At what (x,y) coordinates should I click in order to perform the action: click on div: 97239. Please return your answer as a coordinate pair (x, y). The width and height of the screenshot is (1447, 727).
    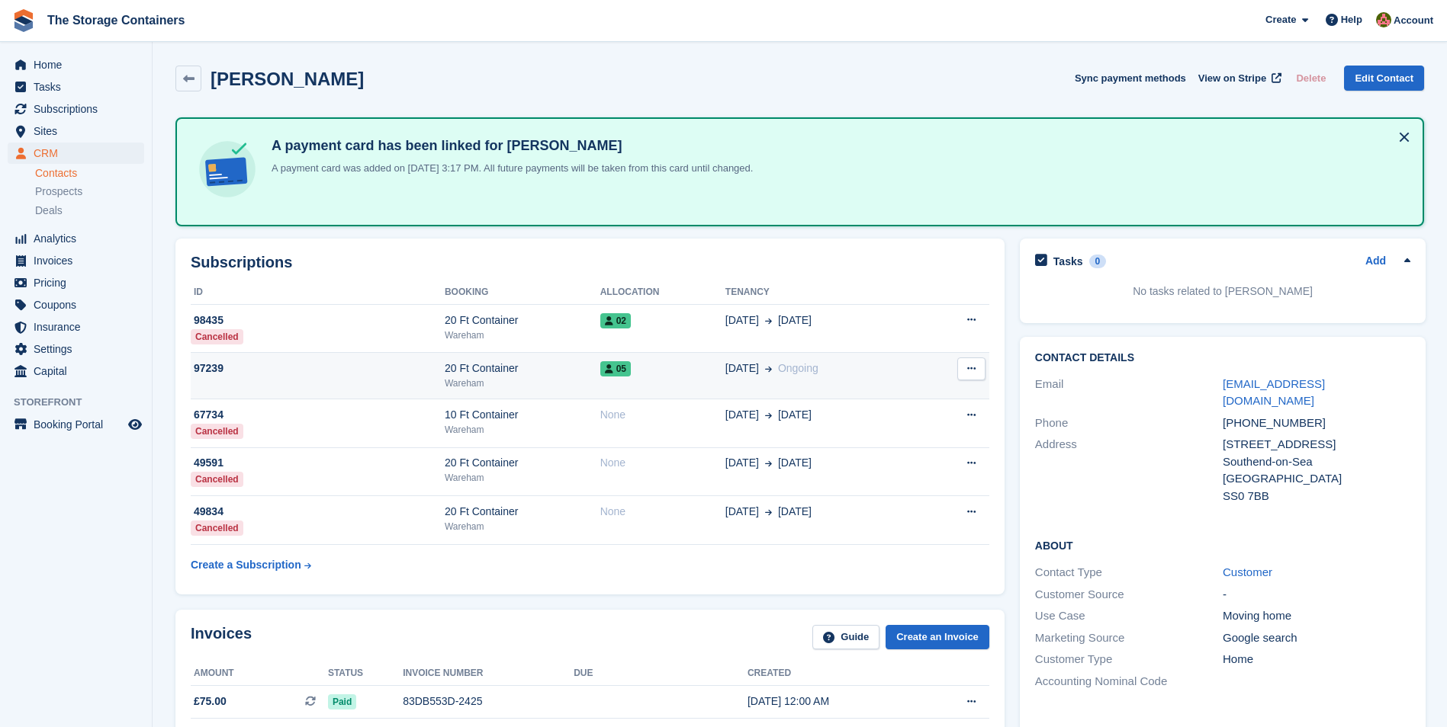
    Looking at the image, I should click on (317, 368).